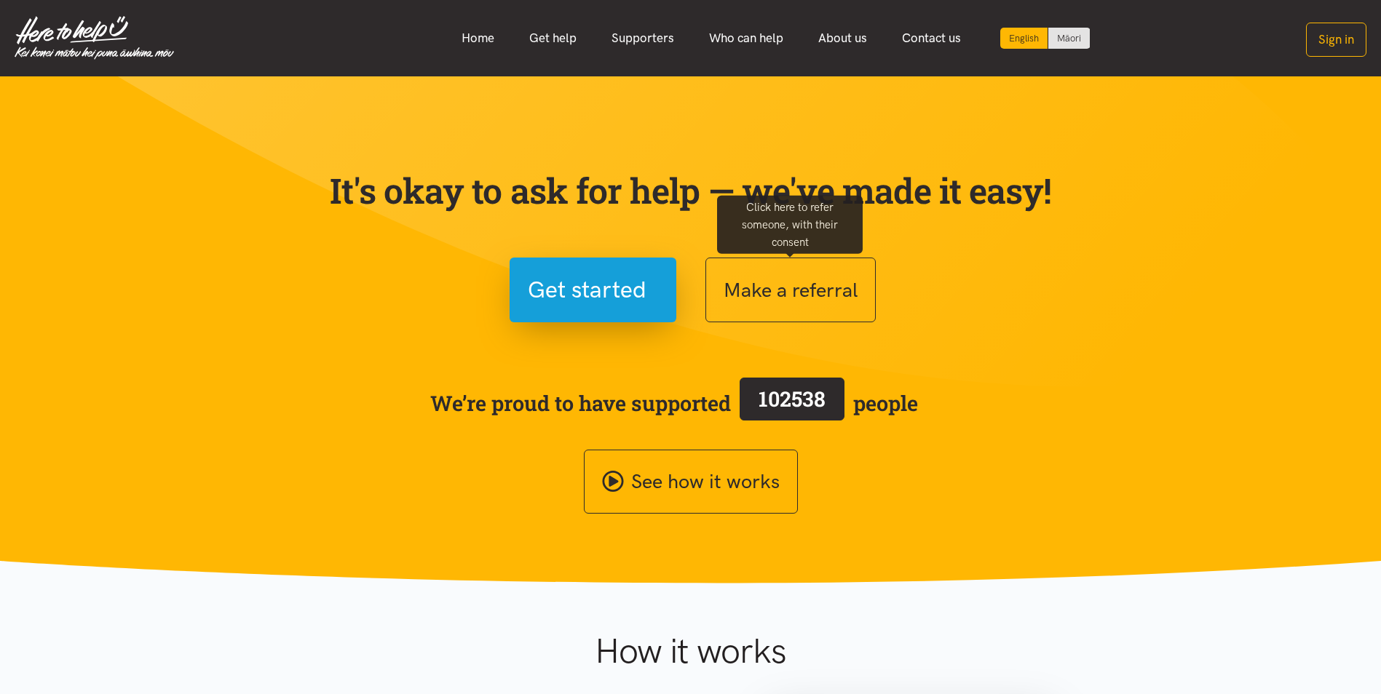 Image resolution: width=1381 pixels, height=694 pixels. Describe the element at coordinates (592, 290) in the screenshot. I see `button: Get started` at that location.